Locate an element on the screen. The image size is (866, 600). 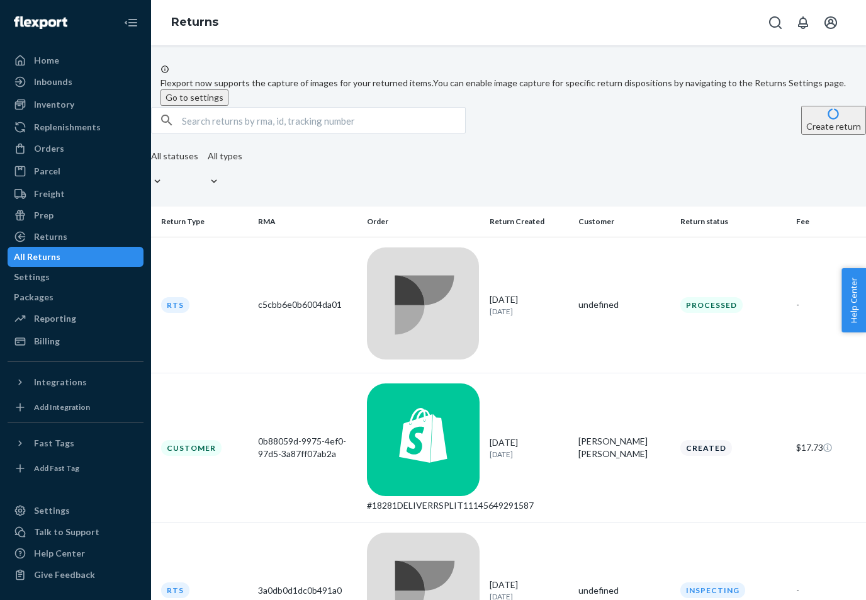
div: Add Fast Tag is located at coordinates (57, 468).